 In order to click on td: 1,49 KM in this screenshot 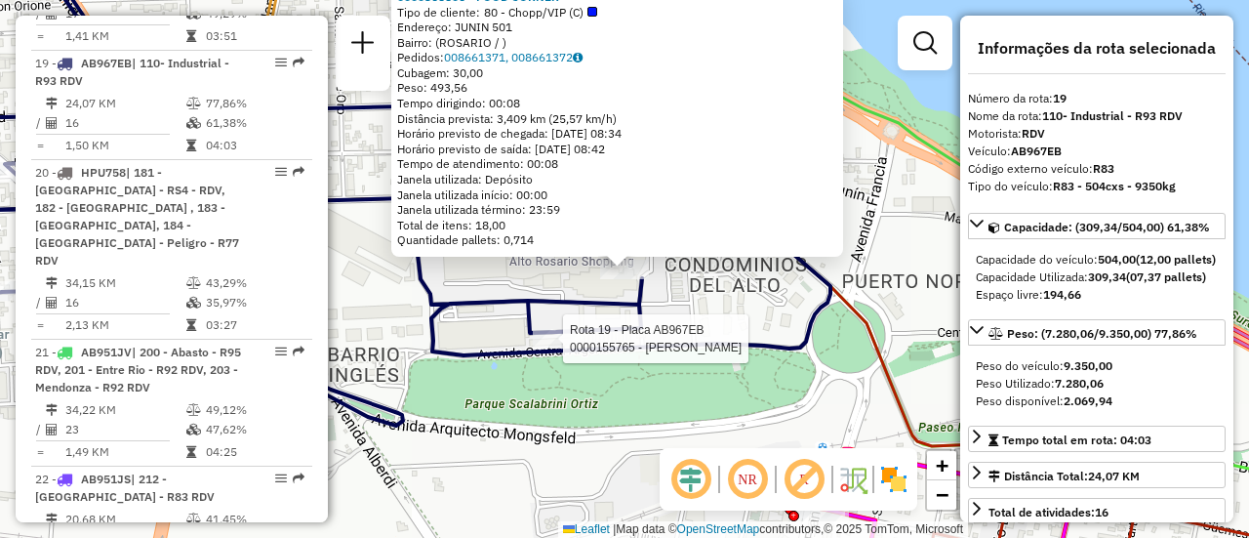, I will do `click(125, 452)`.